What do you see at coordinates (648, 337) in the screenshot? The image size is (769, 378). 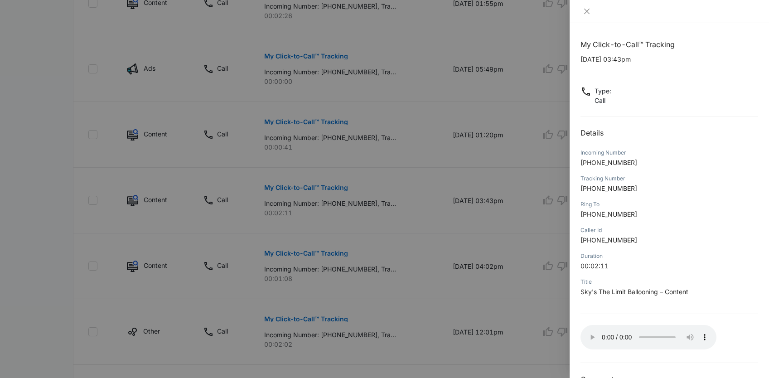 I see `audio: Your browser does not support the audio tag.` at bounding box center [648, 337].